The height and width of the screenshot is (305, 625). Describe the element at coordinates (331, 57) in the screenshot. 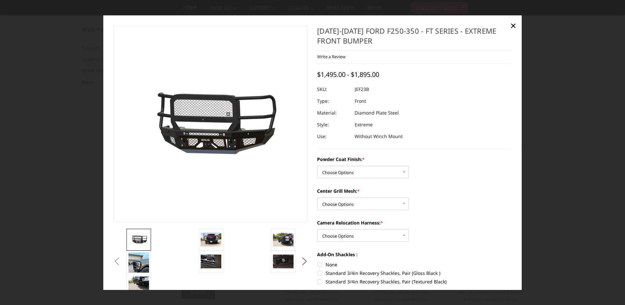

I see `a: Write a Review` at that location.